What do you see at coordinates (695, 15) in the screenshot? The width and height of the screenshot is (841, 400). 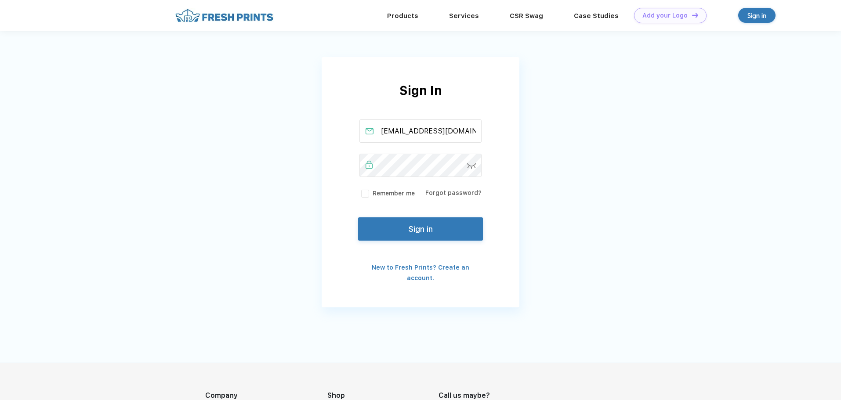 I see `img: DT` at bounding box center [695, 15].